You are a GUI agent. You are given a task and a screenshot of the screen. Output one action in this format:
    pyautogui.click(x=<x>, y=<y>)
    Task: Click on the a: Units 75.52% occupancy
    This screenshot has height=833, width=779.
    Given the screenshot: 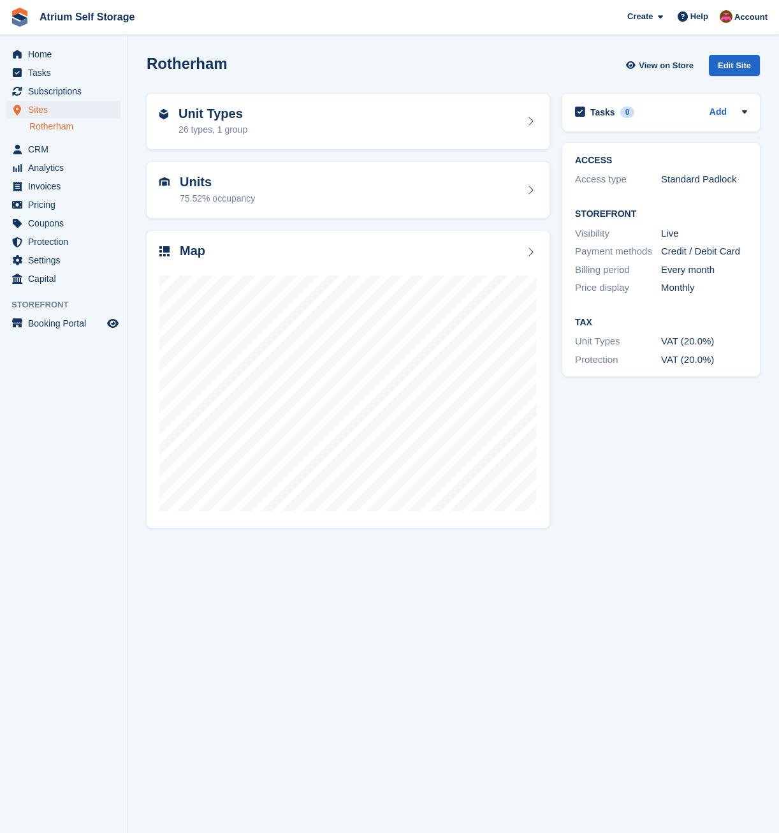 What is the action you would take?
    pyautogui.click(x=348, y=190)
    